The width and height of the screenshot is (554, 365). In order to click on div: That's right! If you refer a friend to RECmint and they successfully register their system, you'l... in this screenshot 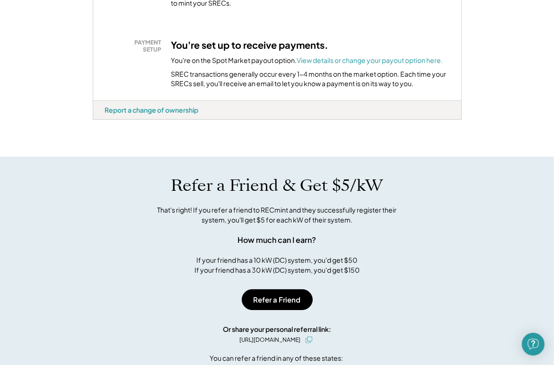, I will do `click(277, 215)`.